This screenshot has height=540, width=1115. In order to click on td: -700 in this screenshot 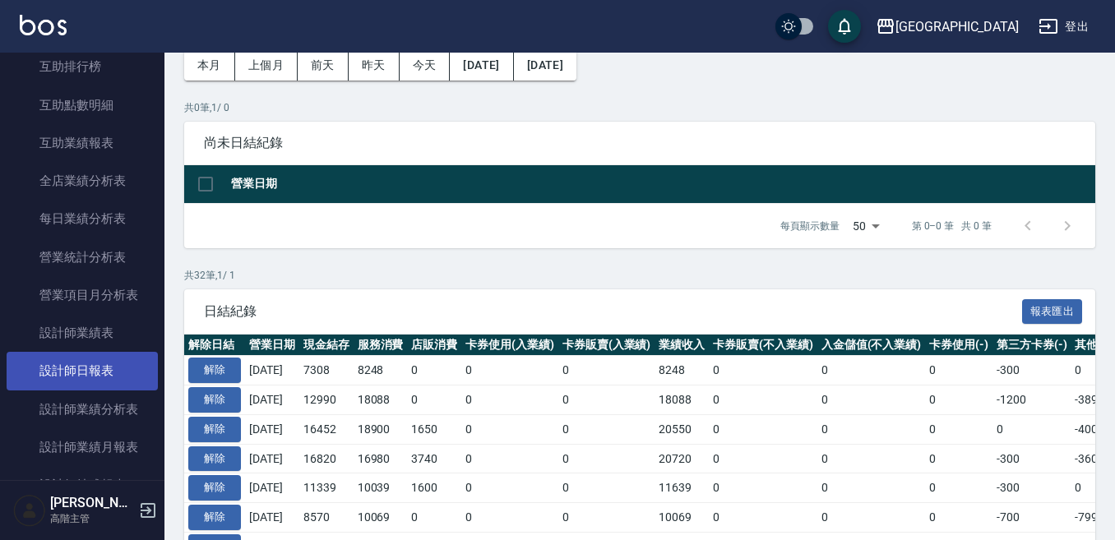, I will do `click(1032, 518)`.